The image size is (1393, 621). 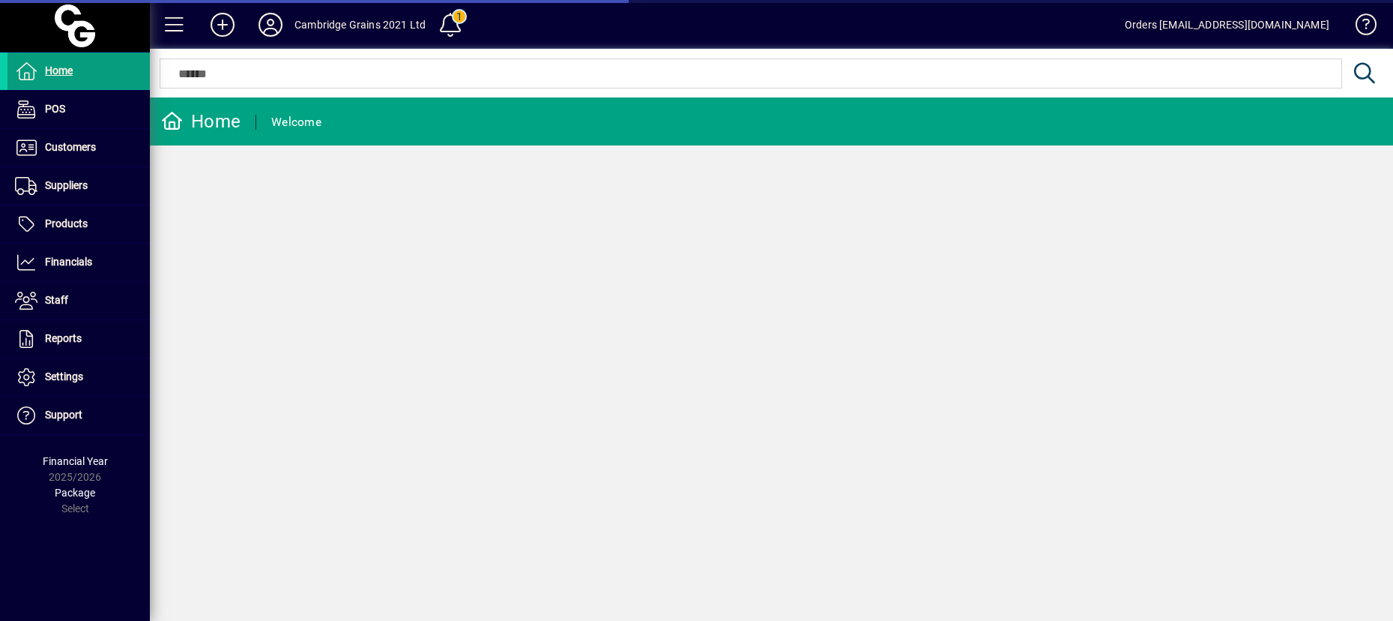 I want to click on a: Customers, so click(x=79, y=148).